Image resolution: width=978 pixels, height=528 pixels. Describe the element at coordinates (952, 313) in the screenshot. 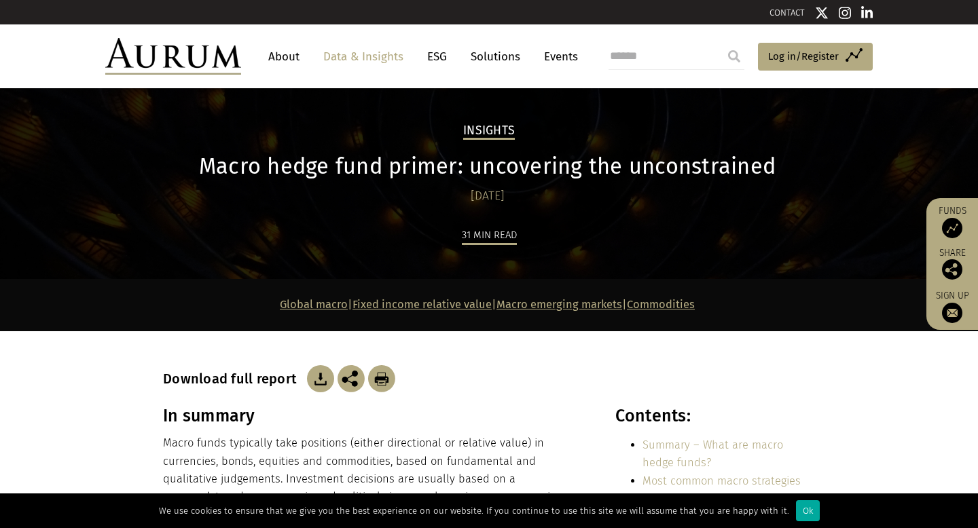

I see `img: Sign up to our newsletter` at that location.